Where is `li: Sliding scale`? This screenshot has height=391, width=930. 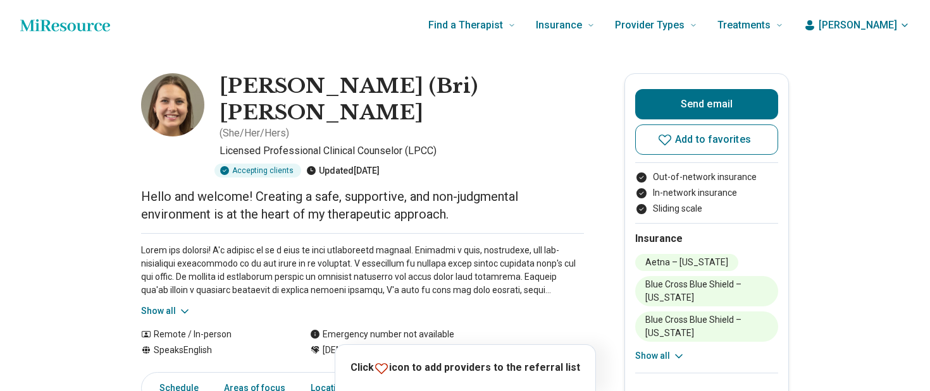
li: Sliding scale is located at coordinates (706, 209).